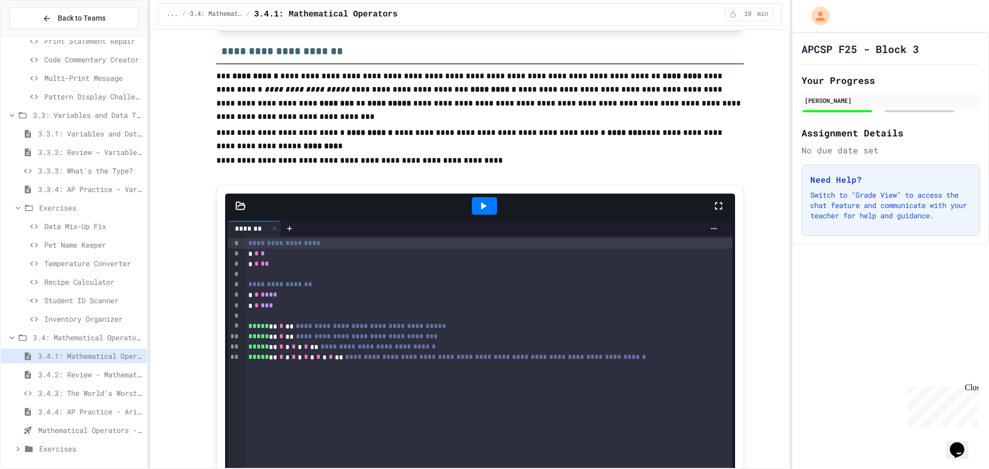 The image size is (989, 469). I want to click on div: Chat with us now!Close, so click(38, 34).